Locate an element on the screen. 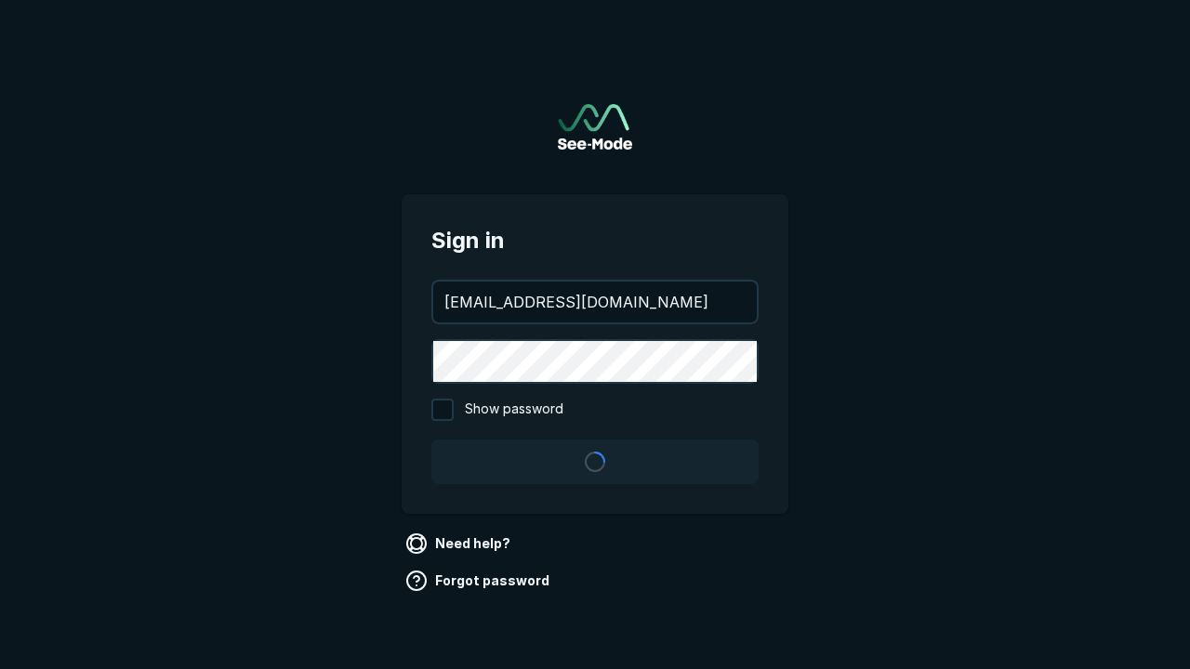 This screenshot has width=1190, height=669. input: your@email.com is located at coordinates (595, 302).